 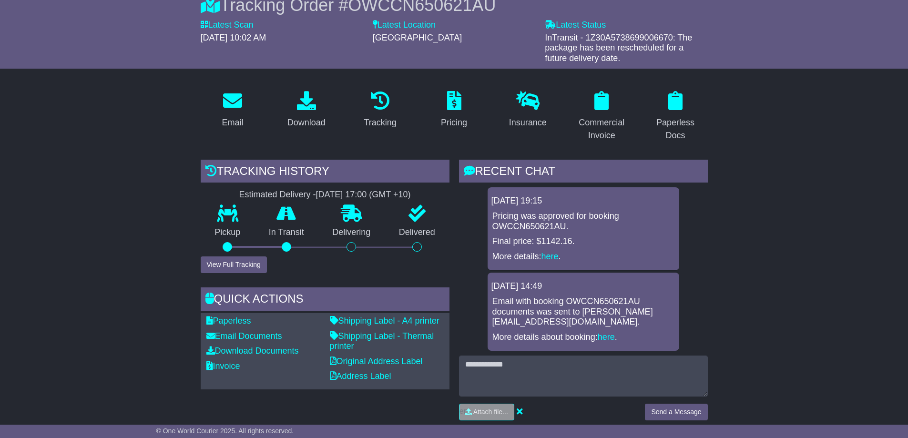 I want to click on label: Latest Scan, so click(x=227, y=25).